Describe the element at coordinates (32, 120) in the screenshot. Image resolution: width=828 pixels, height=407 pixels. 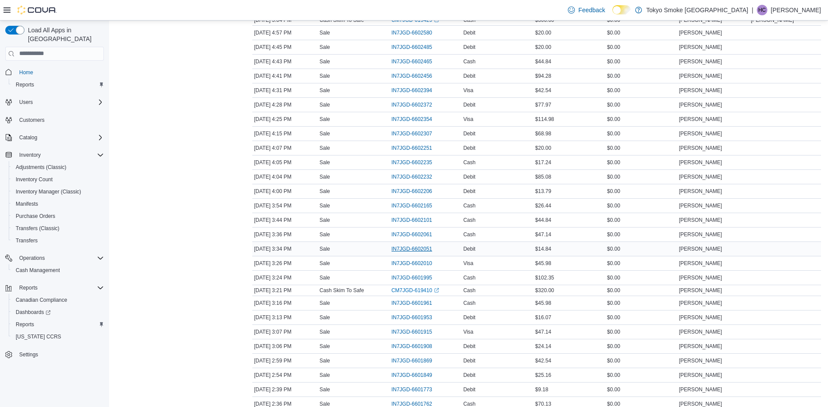
I see `span: Customers` at that location.